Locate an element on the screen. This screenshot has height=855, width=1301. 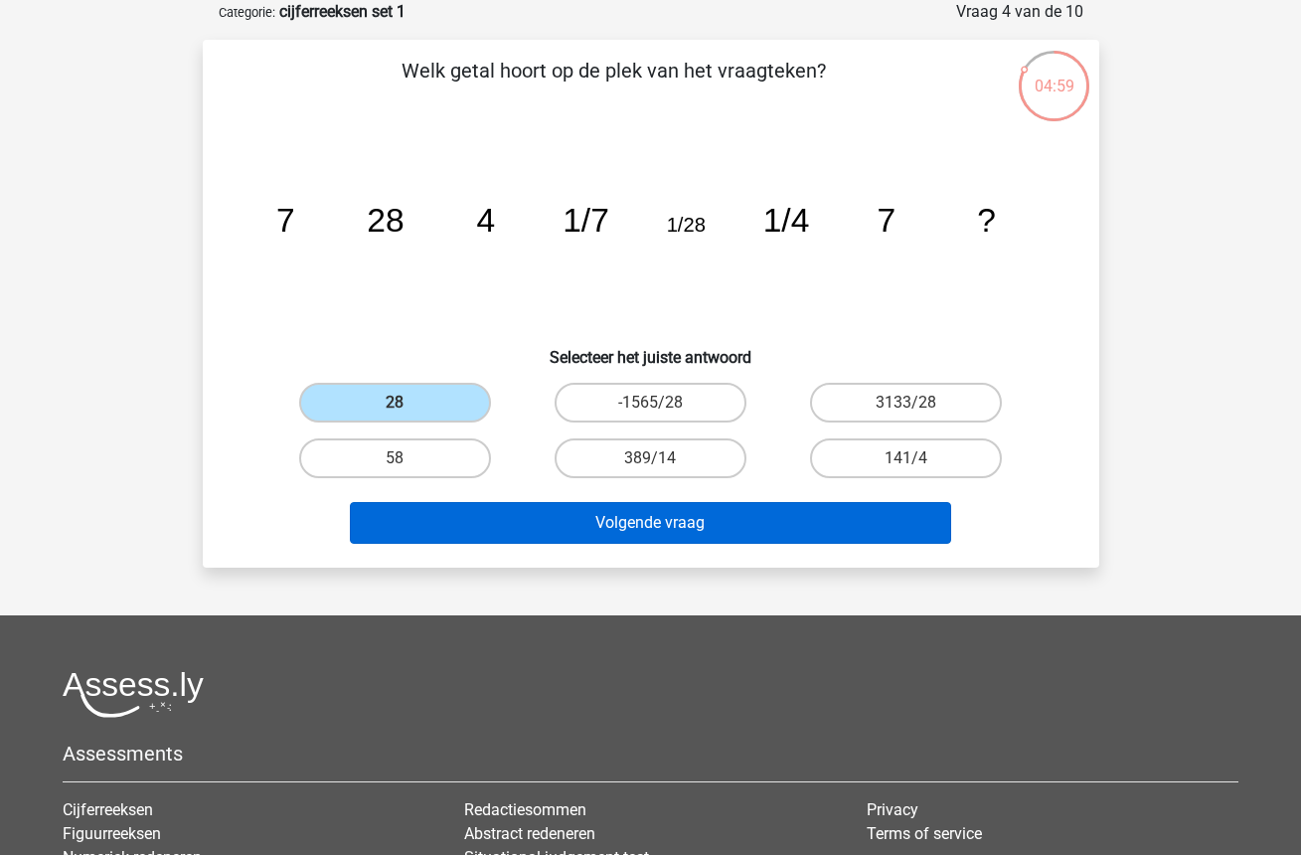
h6: Selecteer het juiste antwoord is located at coordinates (651, 349).